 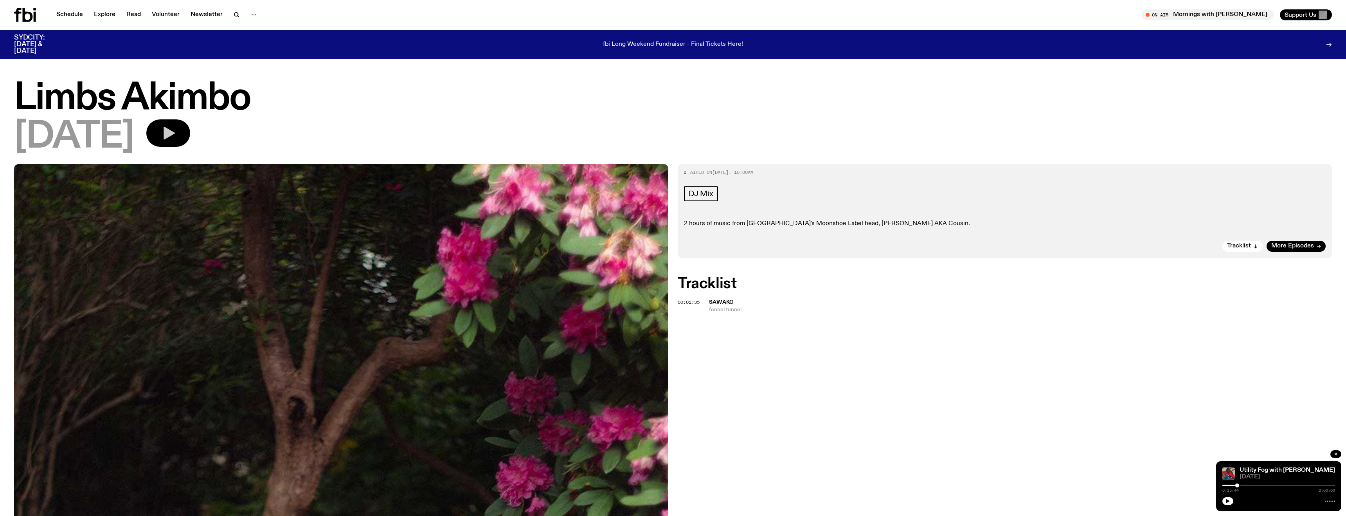 I want to click on button: 00:01:35, so click(x=689, y=302).